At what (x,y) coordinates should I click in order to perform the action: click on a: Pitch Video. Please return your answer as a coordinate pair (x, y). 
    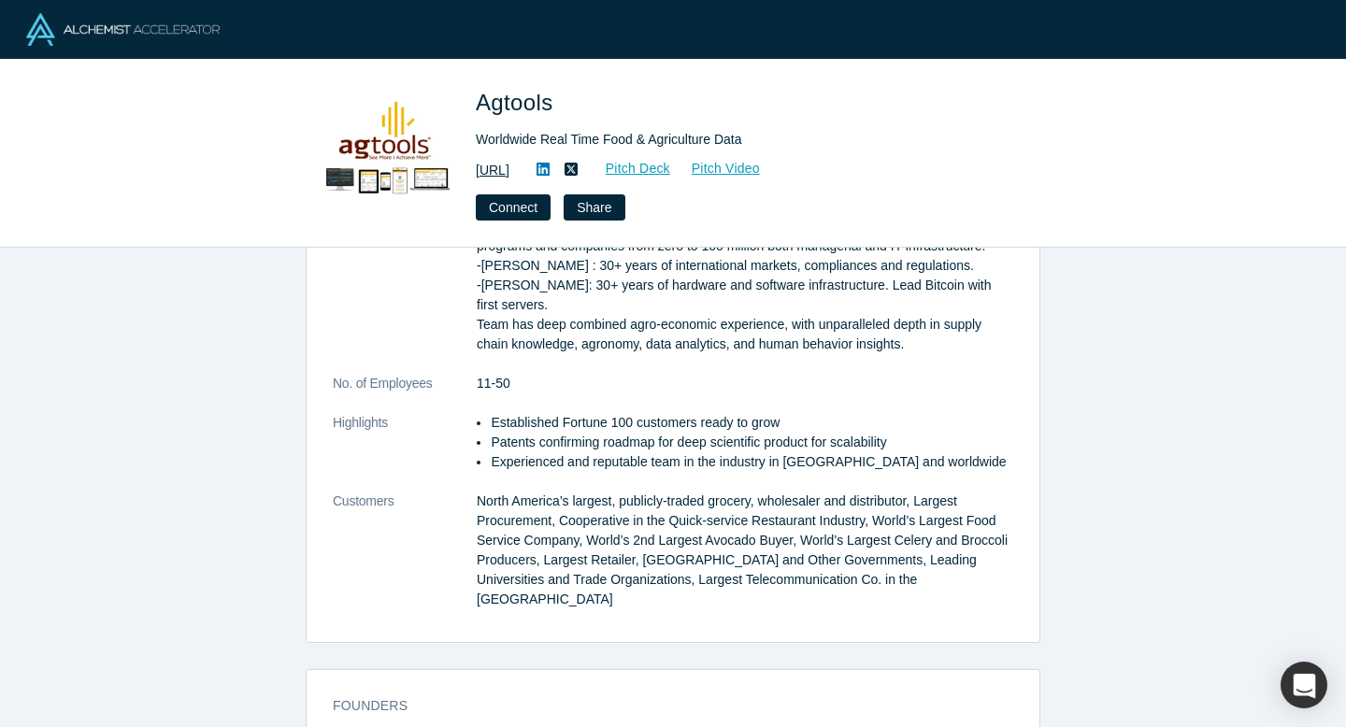
    Looking at the image, I should click on (716, 168).